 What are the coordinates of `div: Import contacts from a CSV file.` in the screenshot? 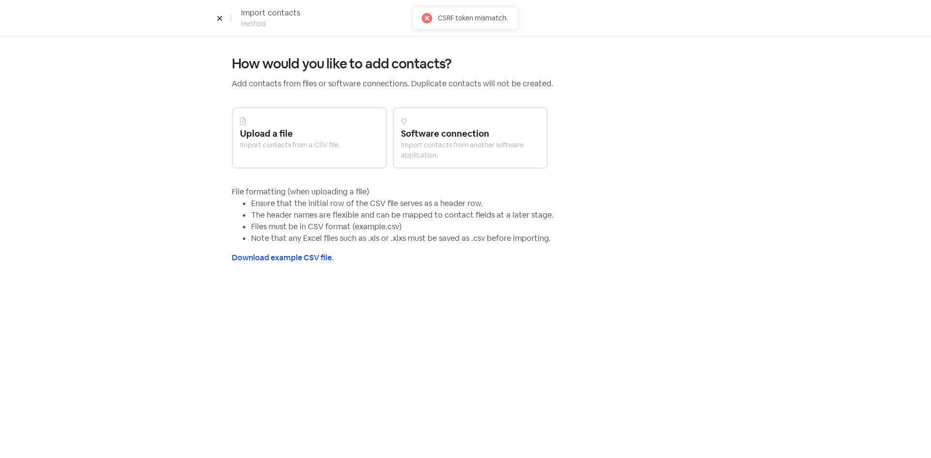 It's located at (309, 145).